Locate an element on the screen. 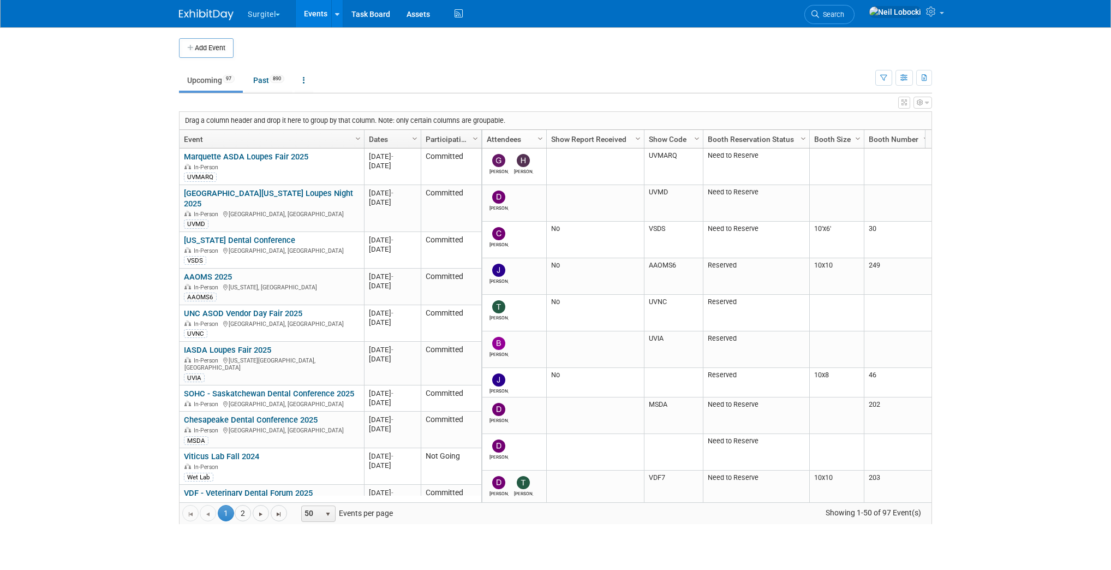 This screenshot has height=570, width=1111. a: AAOMS 2025 is located at coordinates (208, 277).